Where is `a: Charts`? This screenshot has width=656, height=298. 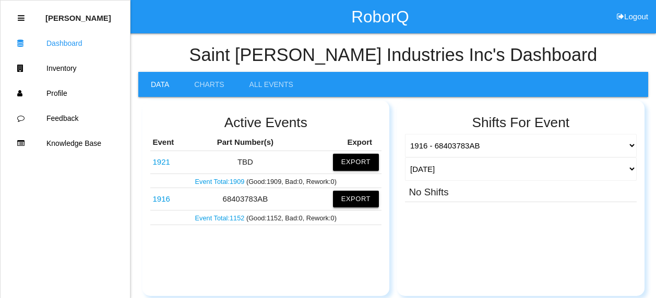
a: Charts is located at coordinates (209, 85).